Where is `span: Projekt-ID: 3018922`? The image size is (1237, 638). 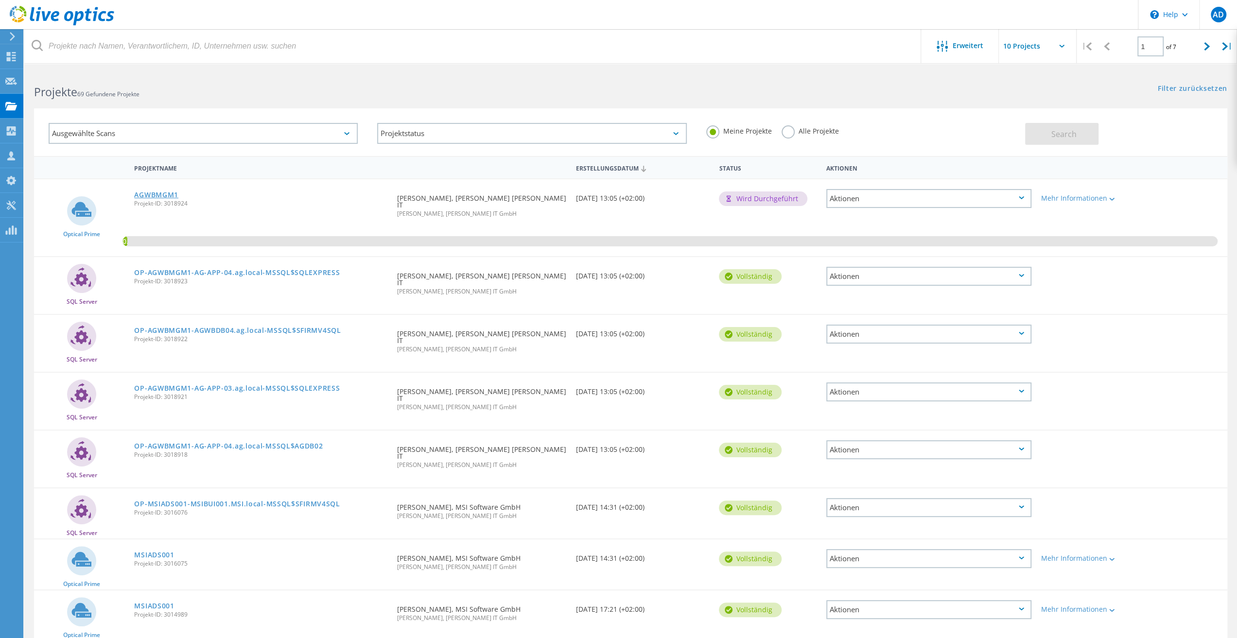
span: Projekt-ID: 3018922 is located at coordinates (260, 339).